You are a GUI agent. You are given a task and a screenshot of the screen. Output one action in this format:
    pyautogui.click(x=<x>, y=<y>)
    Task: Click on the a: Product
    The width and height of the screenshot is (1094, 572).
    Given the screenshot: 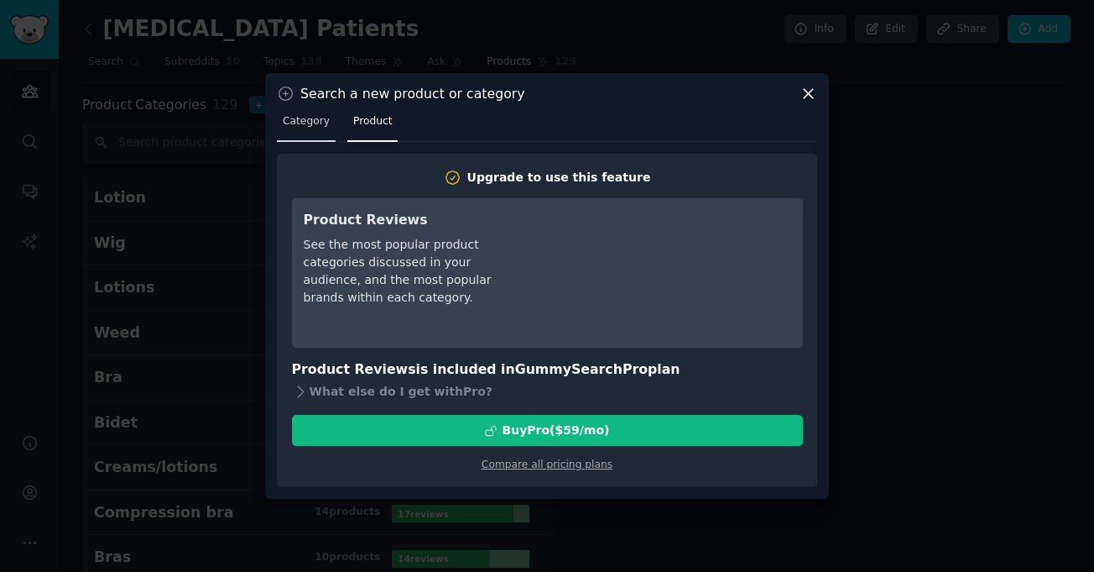 What is the action you would take?
    pyautogui.click(x=373, y=125)
    